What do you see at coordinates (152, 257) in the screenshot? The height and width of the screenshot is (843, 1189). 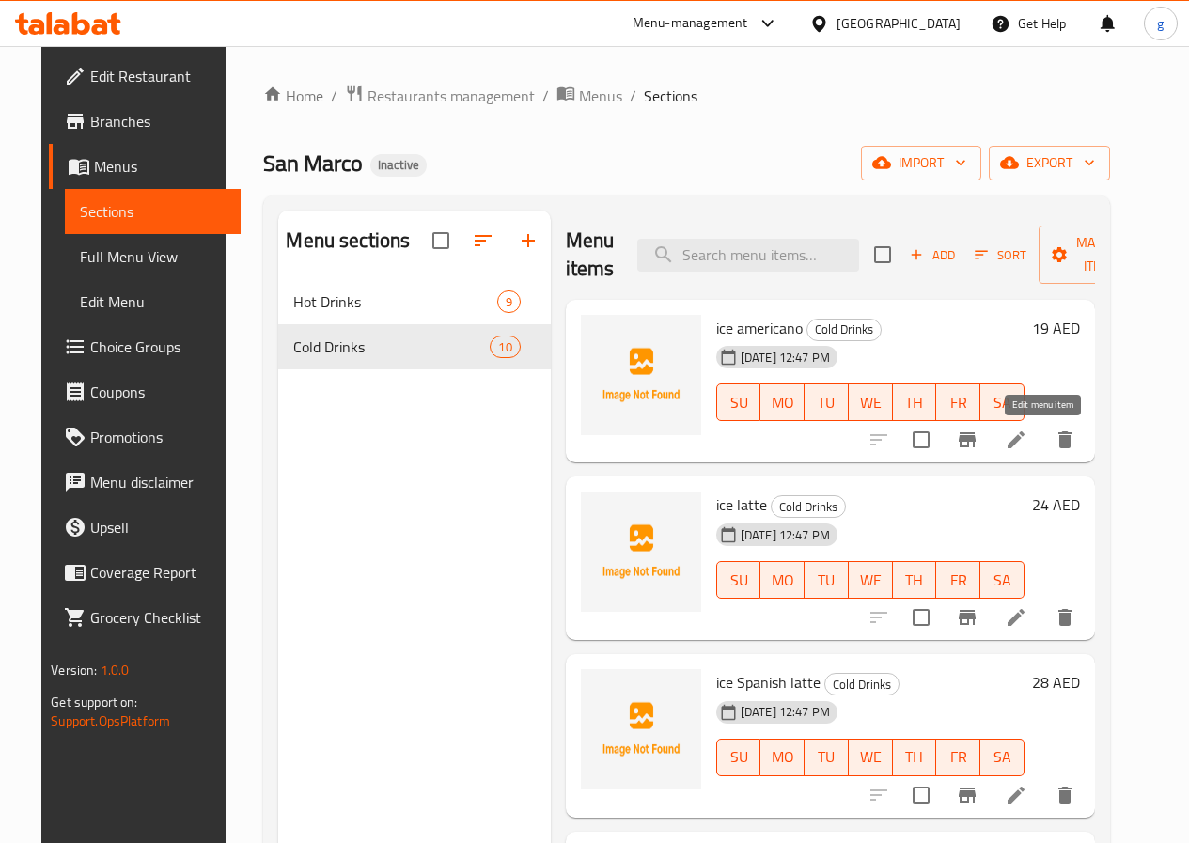 I see `a: Full Menu View` at bounding box center [152, 257].